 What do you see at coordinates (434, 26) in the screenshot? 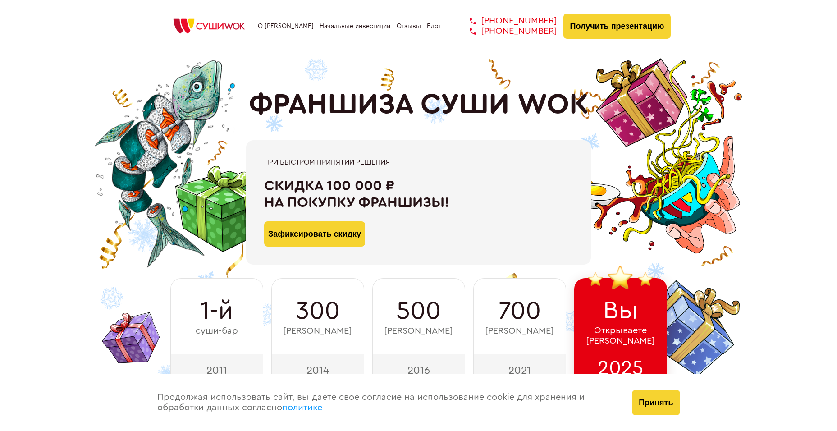
I see `a: Блог` at bounding box center [434, 26].